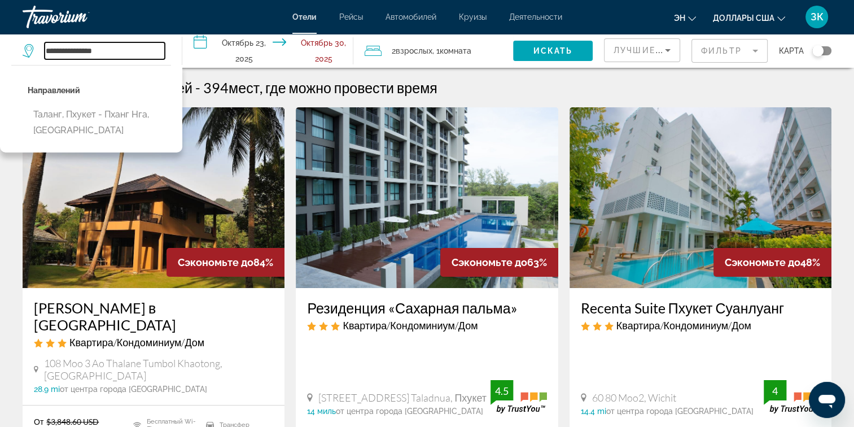  Describe the element at coordinates (427, 308) in the screenshot. I see `h3: Резиденция «Сахарная пальма»` at that location.